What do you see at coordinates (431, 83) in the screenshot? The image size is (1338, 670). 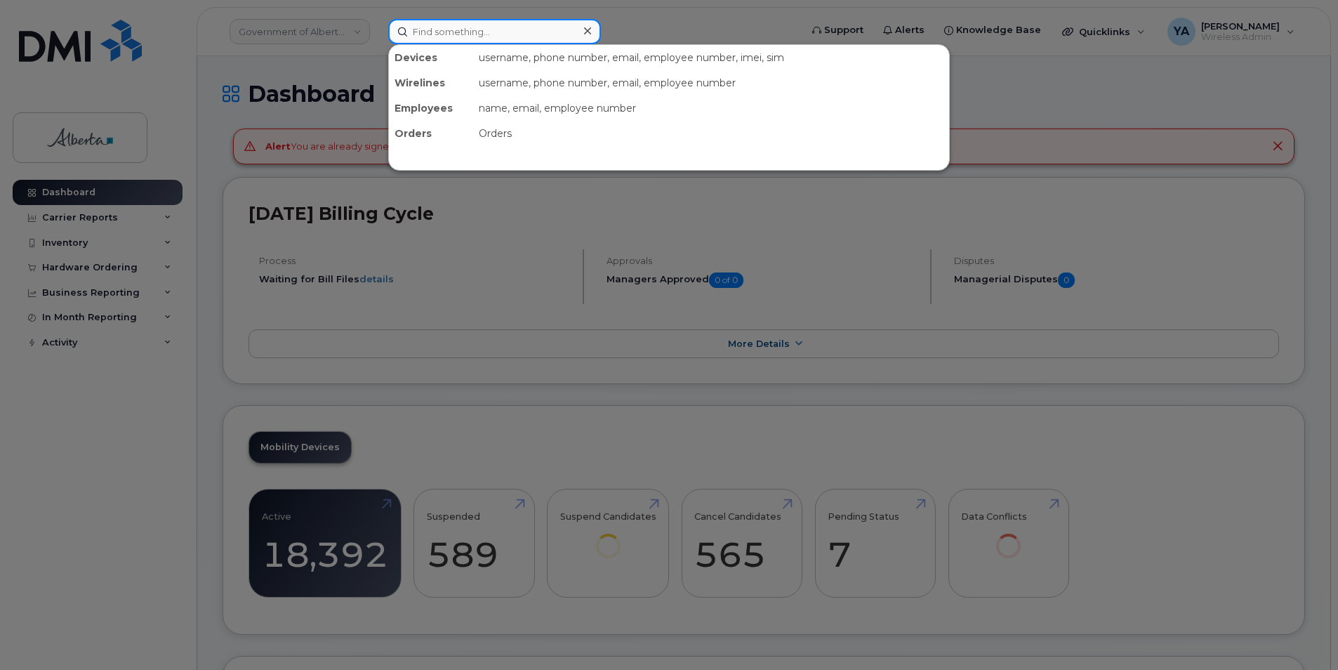 I see `div: Wirelines` at bounding box center [431, 83].